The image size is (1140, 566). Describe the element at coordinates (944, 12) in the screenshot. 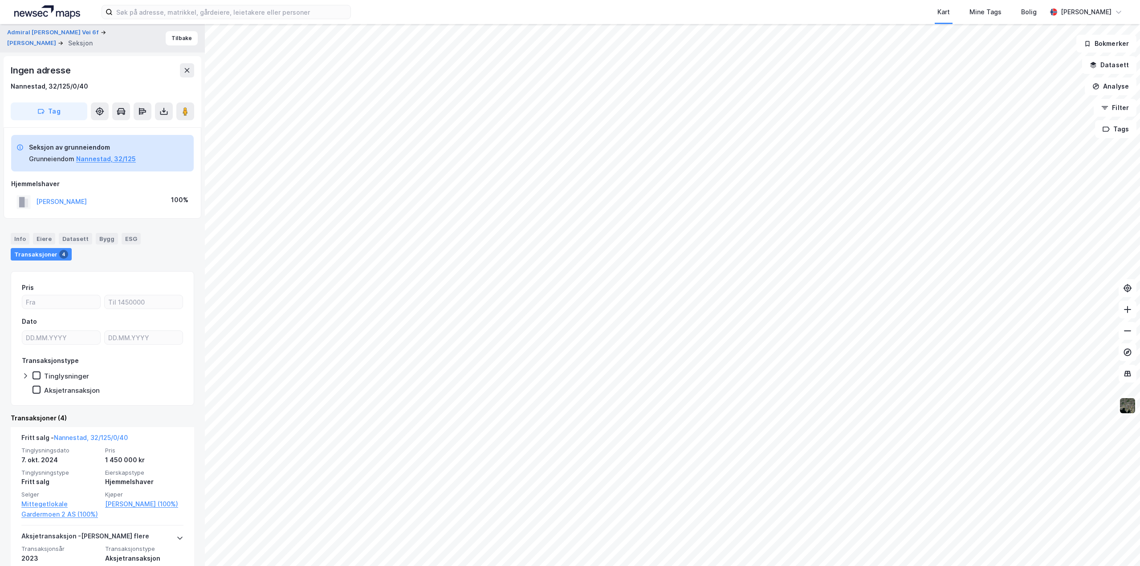

I see `div: Kart` at that location.